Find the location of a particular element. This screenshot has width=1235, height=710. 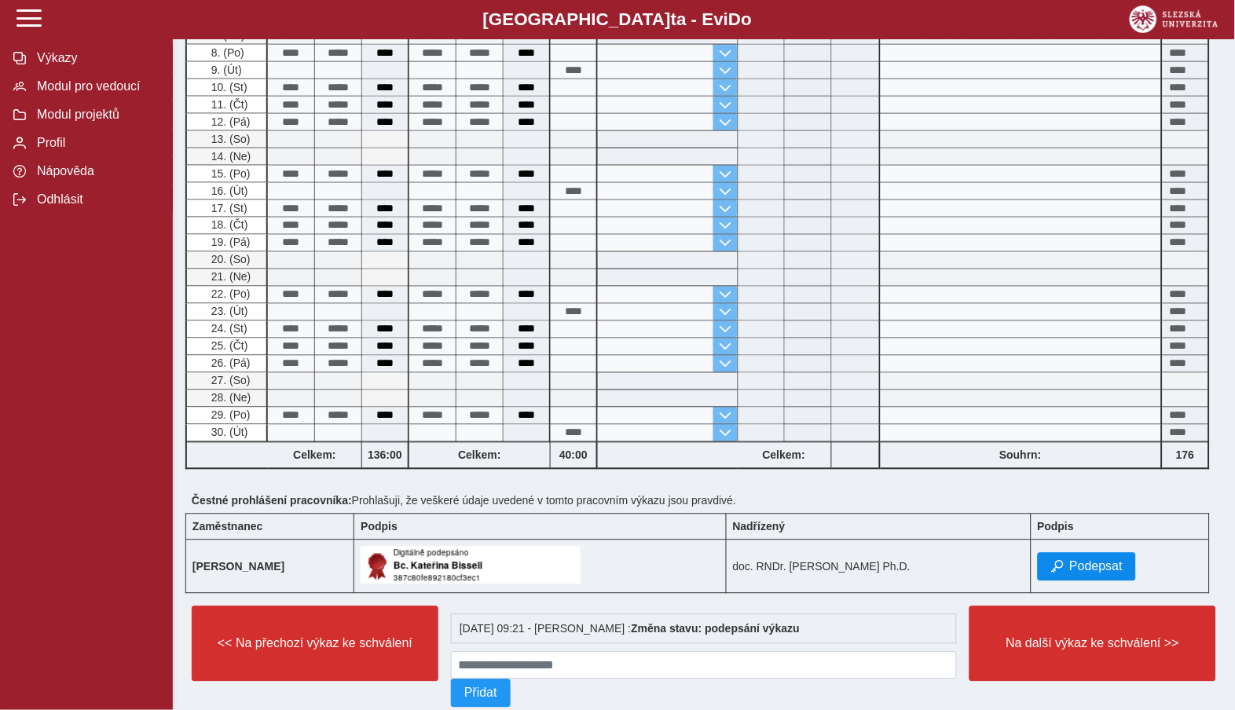

span: 16. (Út) is located at coordinates (228, 191).